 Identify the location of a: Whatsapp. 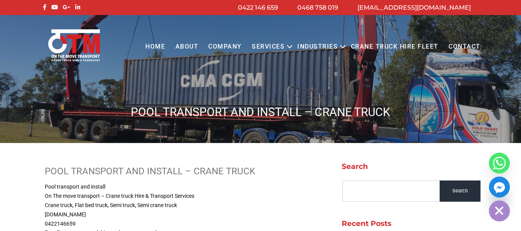
(499, 163).